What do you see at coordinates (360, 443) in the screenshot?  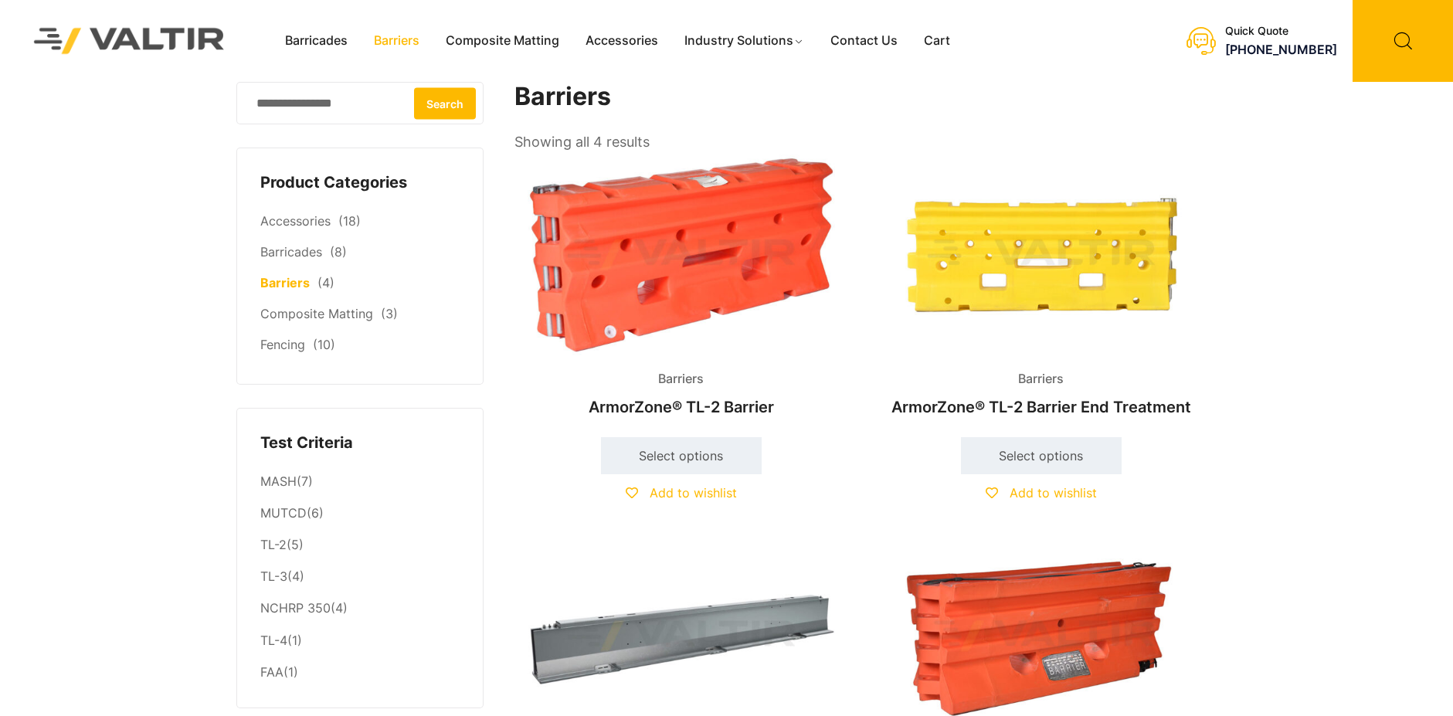 I see `h4: Test Criteria` at bounding box center [360, 443].